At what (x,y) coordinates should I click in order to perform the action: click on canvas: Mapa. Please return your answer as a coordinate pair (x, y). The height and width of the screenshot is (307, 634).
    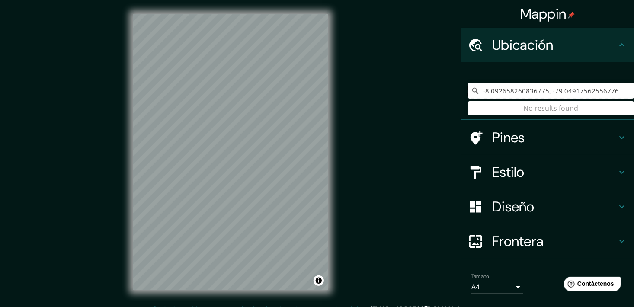
    Looking at the image, I should click on (231, 152).